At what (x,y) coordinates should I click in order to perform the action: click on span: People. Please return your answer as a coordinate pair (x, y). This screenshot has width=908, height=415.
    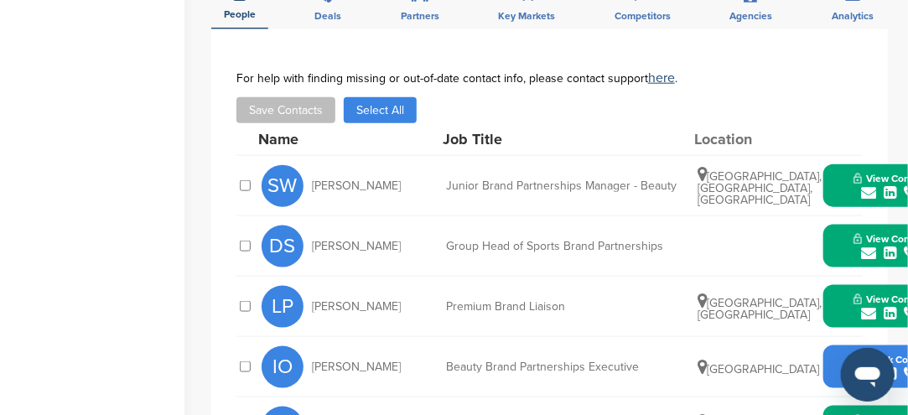
    Looking at the image, I should click on (240, 14).